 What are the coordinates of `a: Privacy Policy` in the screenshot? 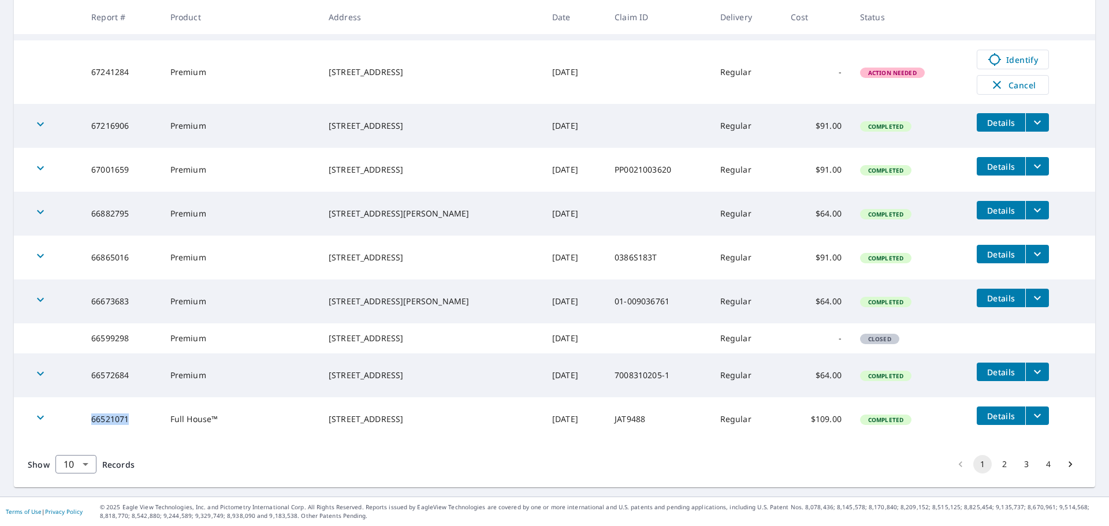 It's located at (64, 512).